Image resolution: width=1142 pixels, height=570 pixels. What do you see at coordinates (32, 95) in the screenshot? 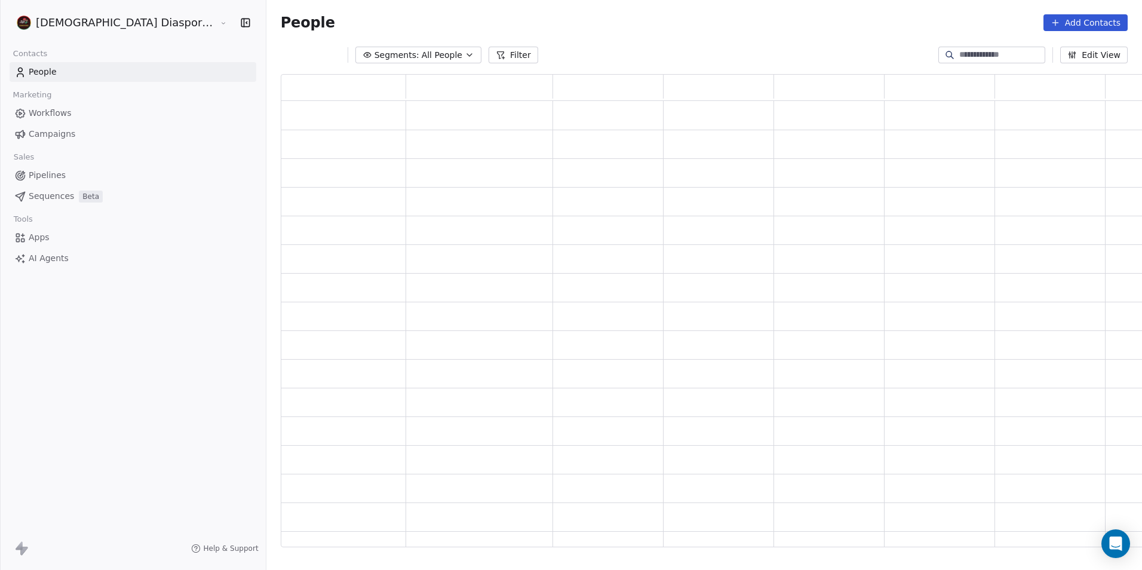
I see `span: Marketing` at bounding box center [32, 95].